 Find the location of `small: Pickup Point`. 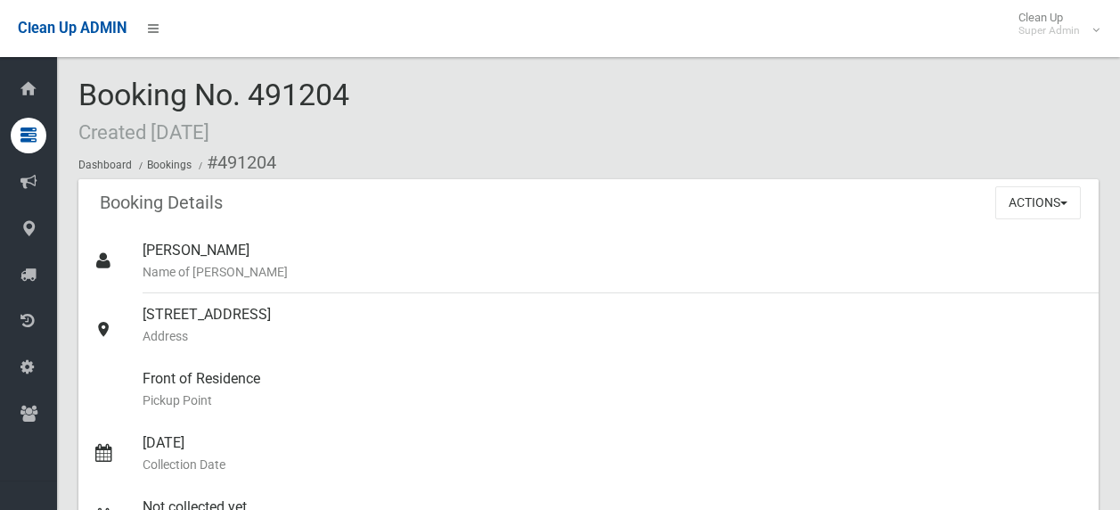

small: Pickup Point is located at coordinates (613, 400).